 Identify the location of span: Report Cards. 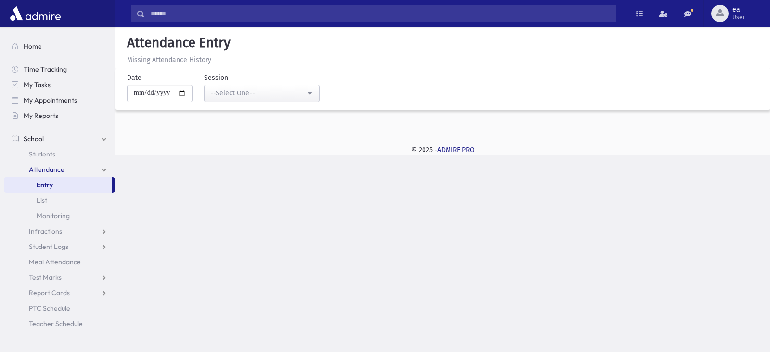
(49, 293).